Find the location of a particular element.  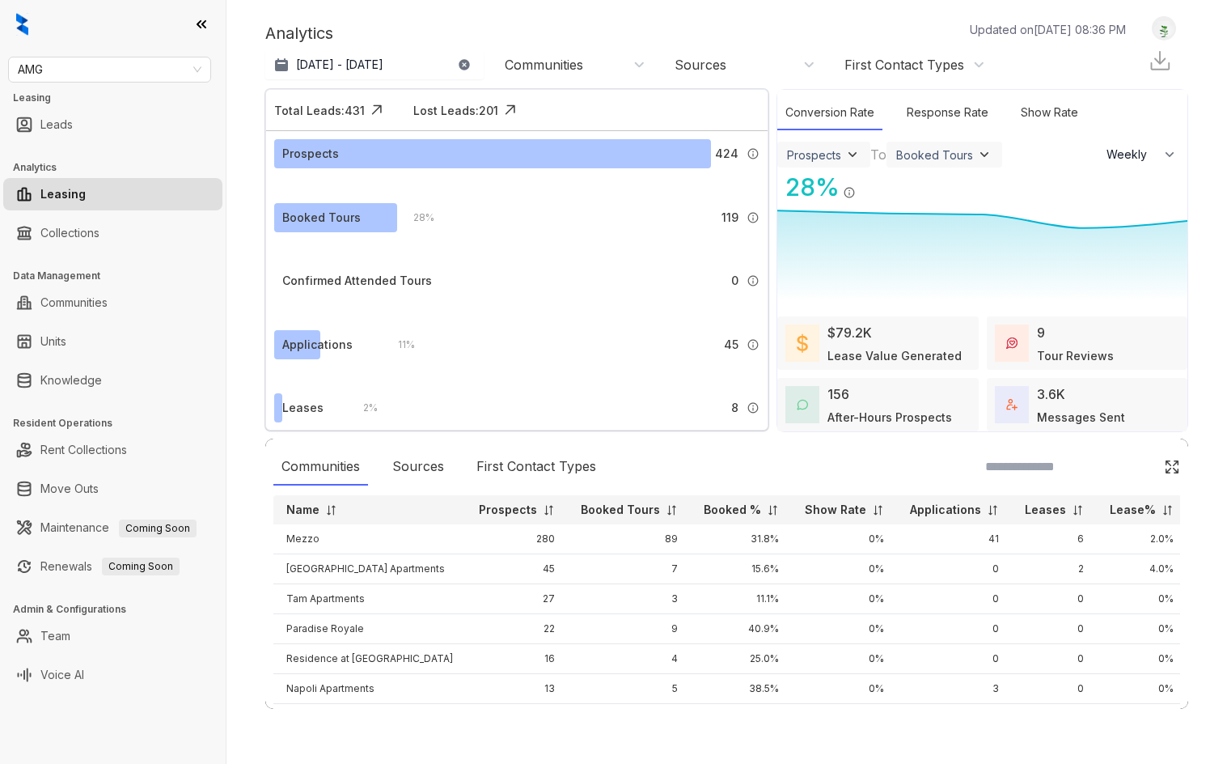

p: Booked % is located at coordinates (732, 510).